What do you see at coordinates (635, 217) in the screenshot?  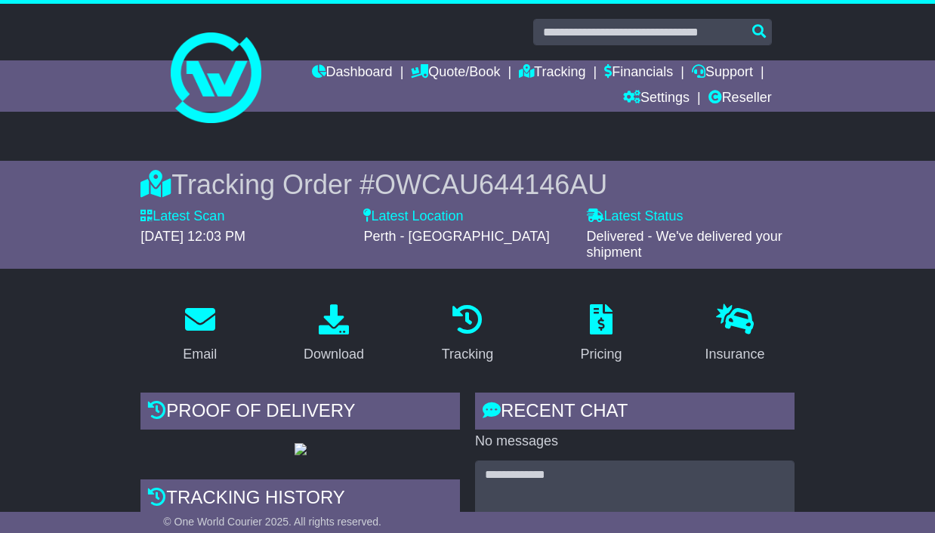 I see `label: Latest Status` at bounding box center [635, 217].